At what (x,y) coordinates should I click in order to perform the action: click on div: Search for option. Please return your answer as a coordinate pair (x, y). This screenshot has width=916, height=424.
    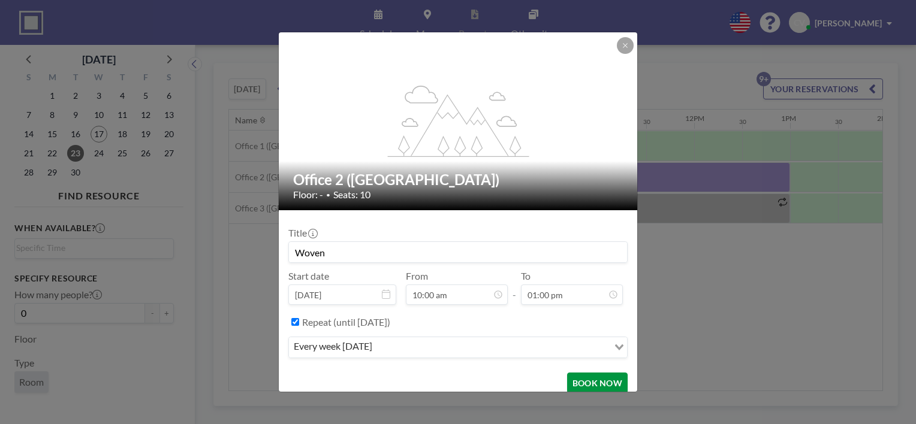
    Looking at the image, I should click on (458, 348).